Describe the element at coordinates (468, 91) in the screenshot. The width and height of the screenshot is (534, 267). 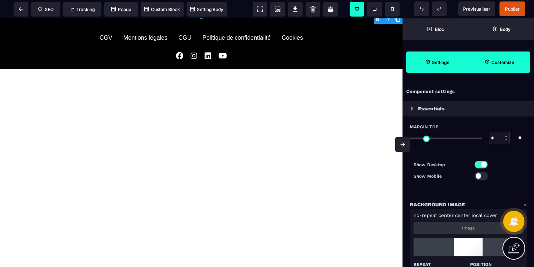
I see `div: Component settings` at that location.